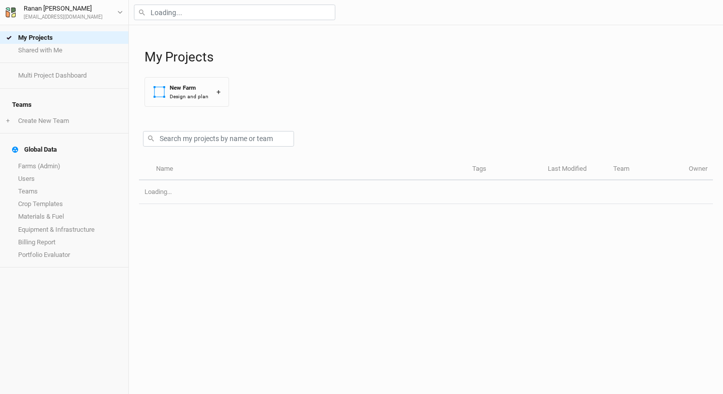 The height and width of the screenshot is (394, 723). Describe the element at coordinates (189, 96) in the screenshot. I see `div: Design and plan` at that location.